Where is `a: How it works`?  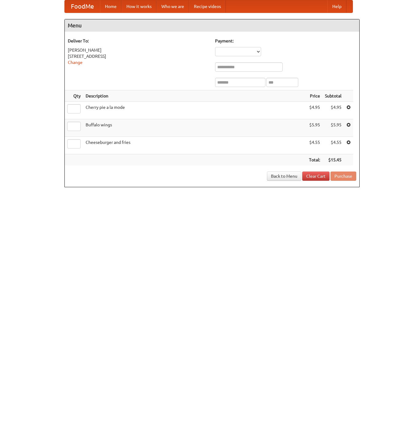 a: How it works is located at coordinates (139, 6).